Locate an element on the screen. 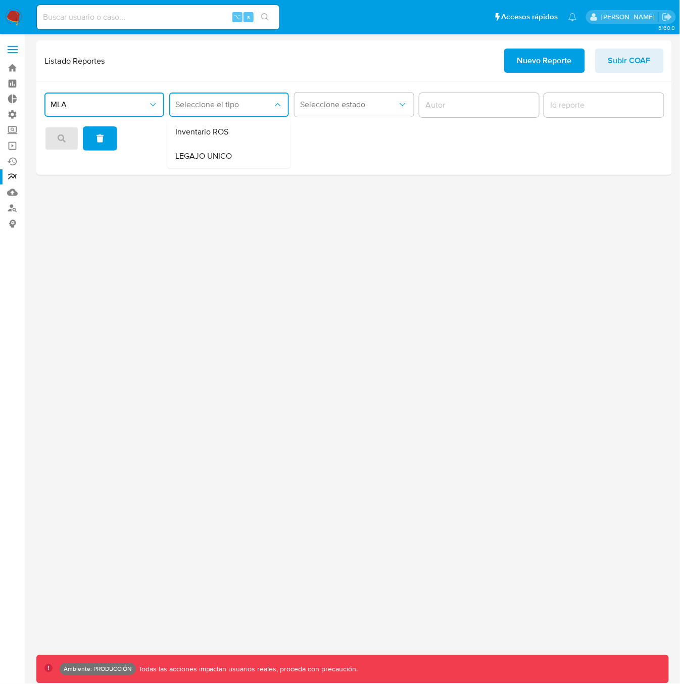 The height and width of the screenshot is (684, 680). a: Salir is located at coordinates (667, 17).